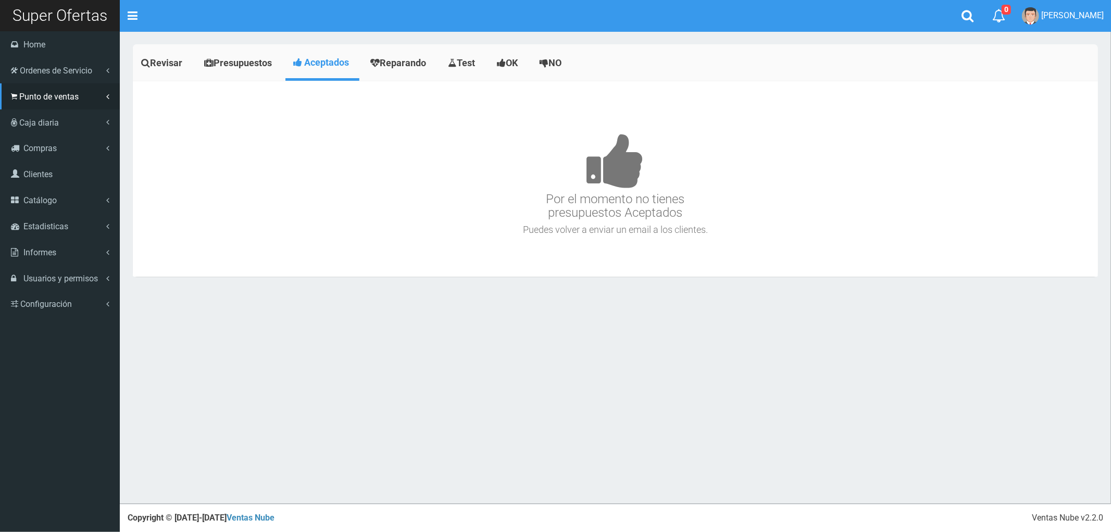 Image resolution: width=1111 pixels, height=532 pixels. What do you see at coordinates (49, 96) in the screenshot?
I see `span: Punto de ventas` at bounding box center [49, 96].